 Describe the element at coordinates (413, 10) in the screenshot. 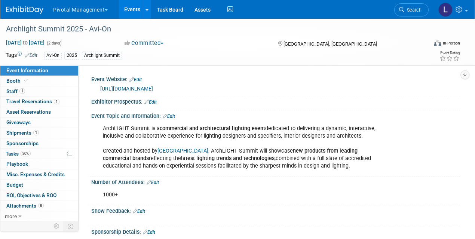

I see `span: Search` at that location.